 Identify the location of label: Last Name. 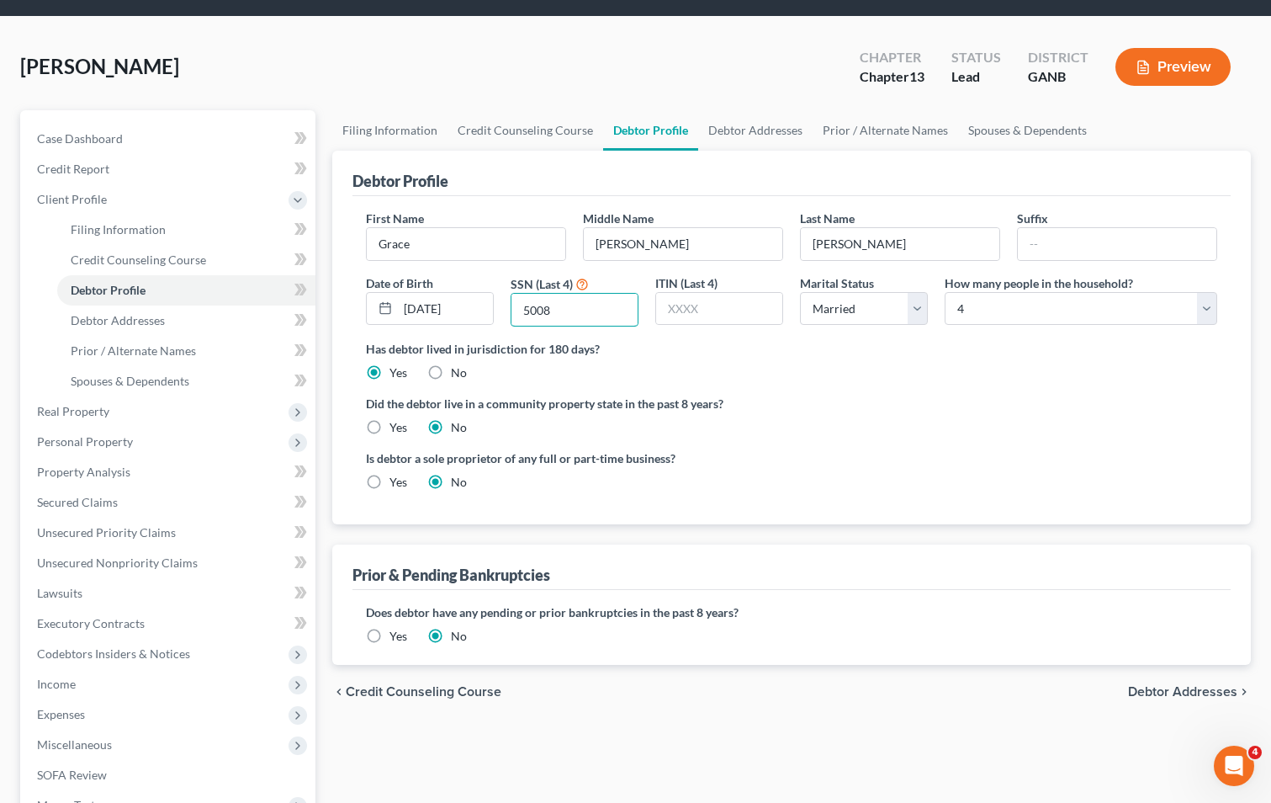
(827, 218).